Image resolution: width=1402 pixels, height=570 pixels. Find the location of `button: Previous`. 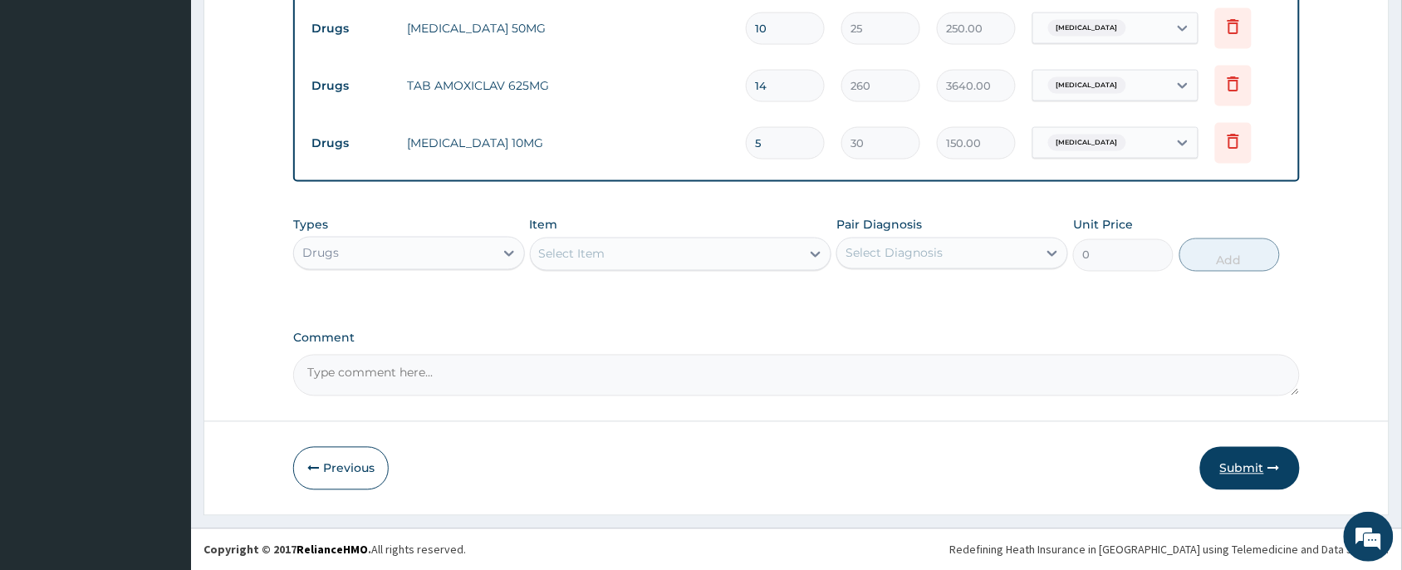

button: Previous is located at coordinates (341, 469).